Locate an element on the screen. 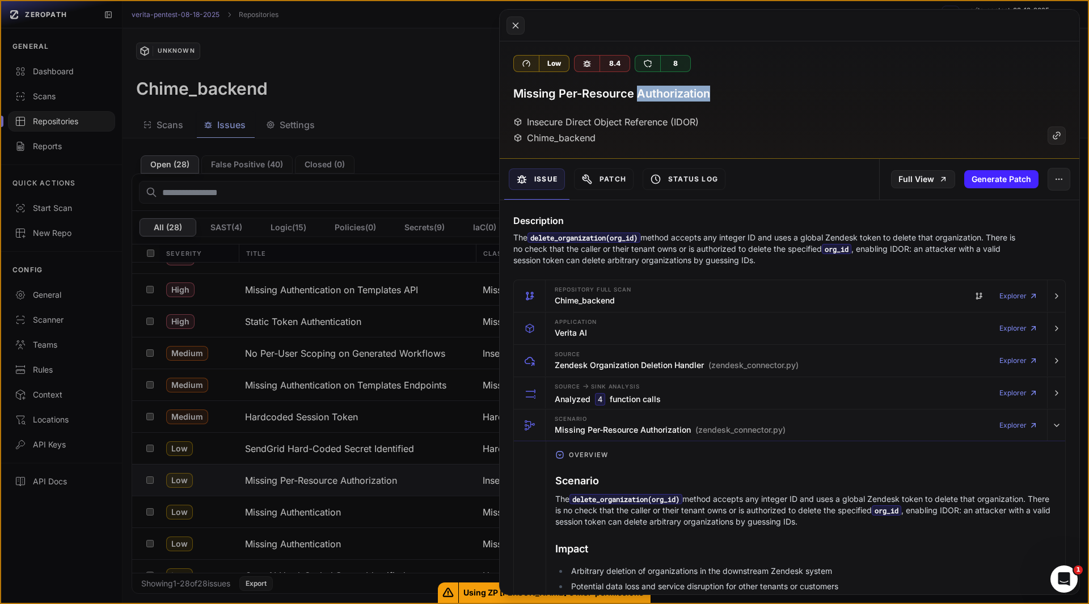 Image resolution: width=1089 pixels, height=604 pixels. h3: Verita AI is located at coordinates (571, 333).